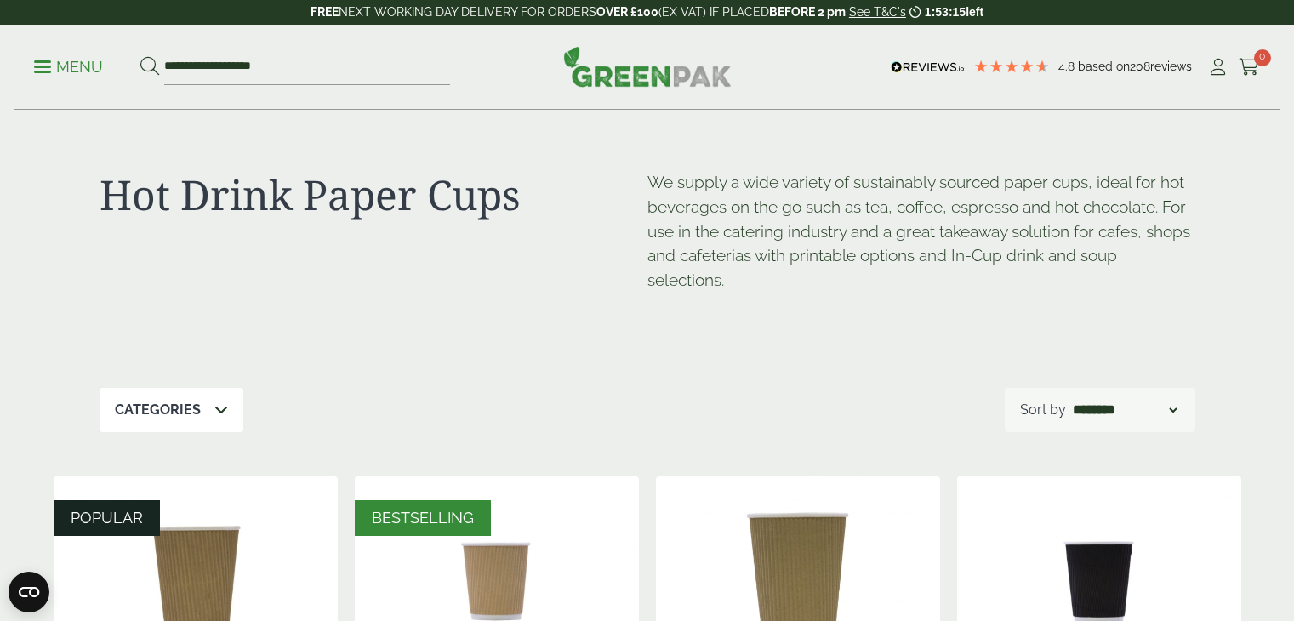 This screenshot has width=1294, height=621. Describe the element at coordinates (1103, 66) in the screenshot. I see `span: Based on` at that location.